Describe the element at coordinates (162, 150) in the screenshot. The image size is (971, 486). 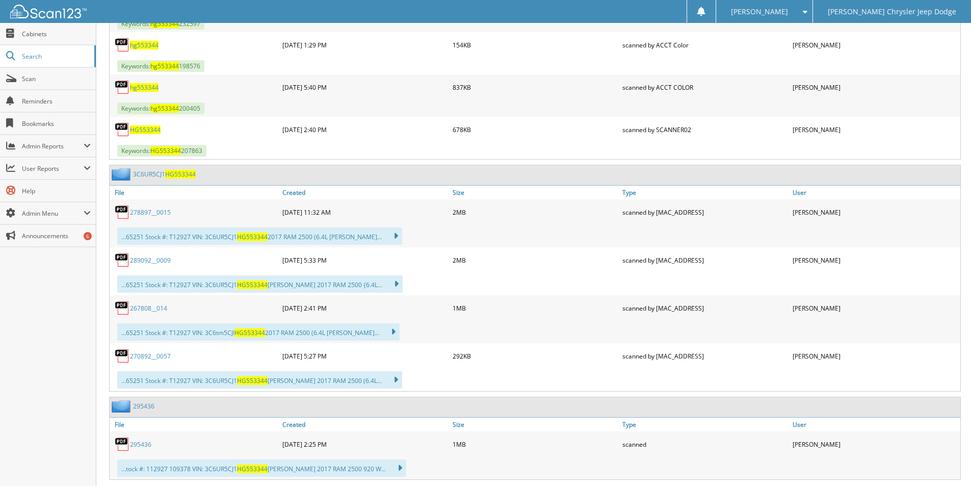
I see `span: Keywords: 207863` at that location.